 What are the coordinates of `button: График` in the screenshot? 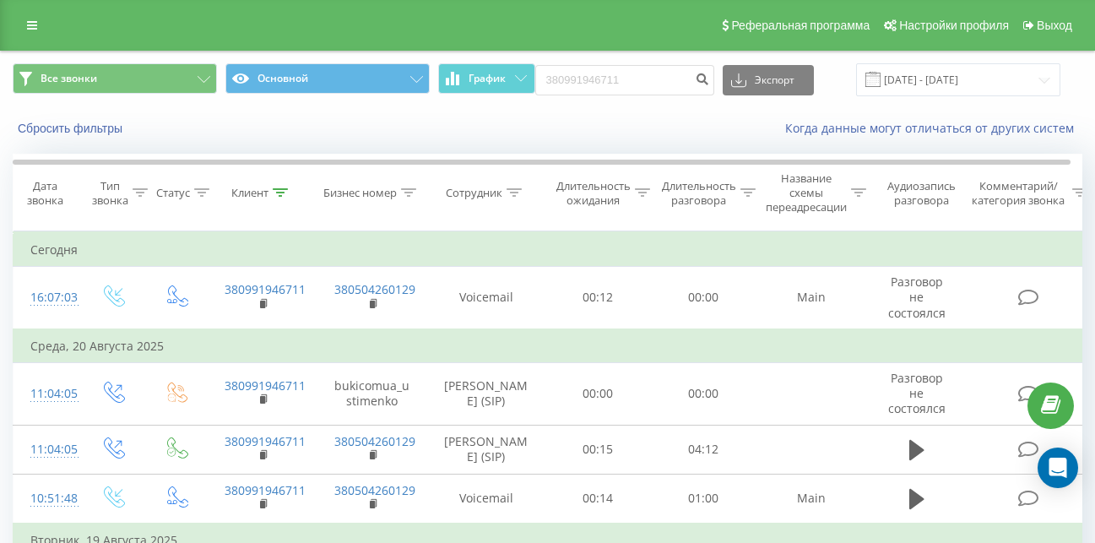 It's located at (486, 78).